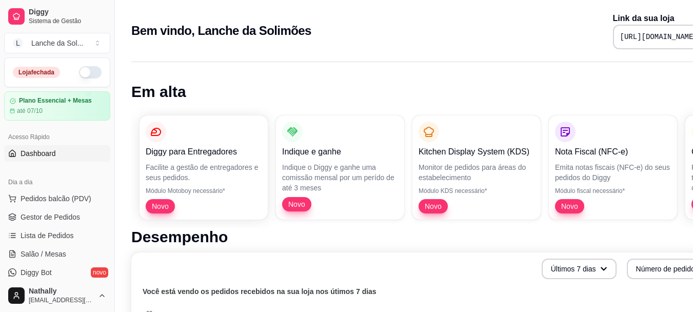 Image resolution: width=693 pixels, height=312 pixels. What do you see at coordinates (38, 153) in the screenshot?
I see `span: Dashboard` at bounding box center [38, 153].